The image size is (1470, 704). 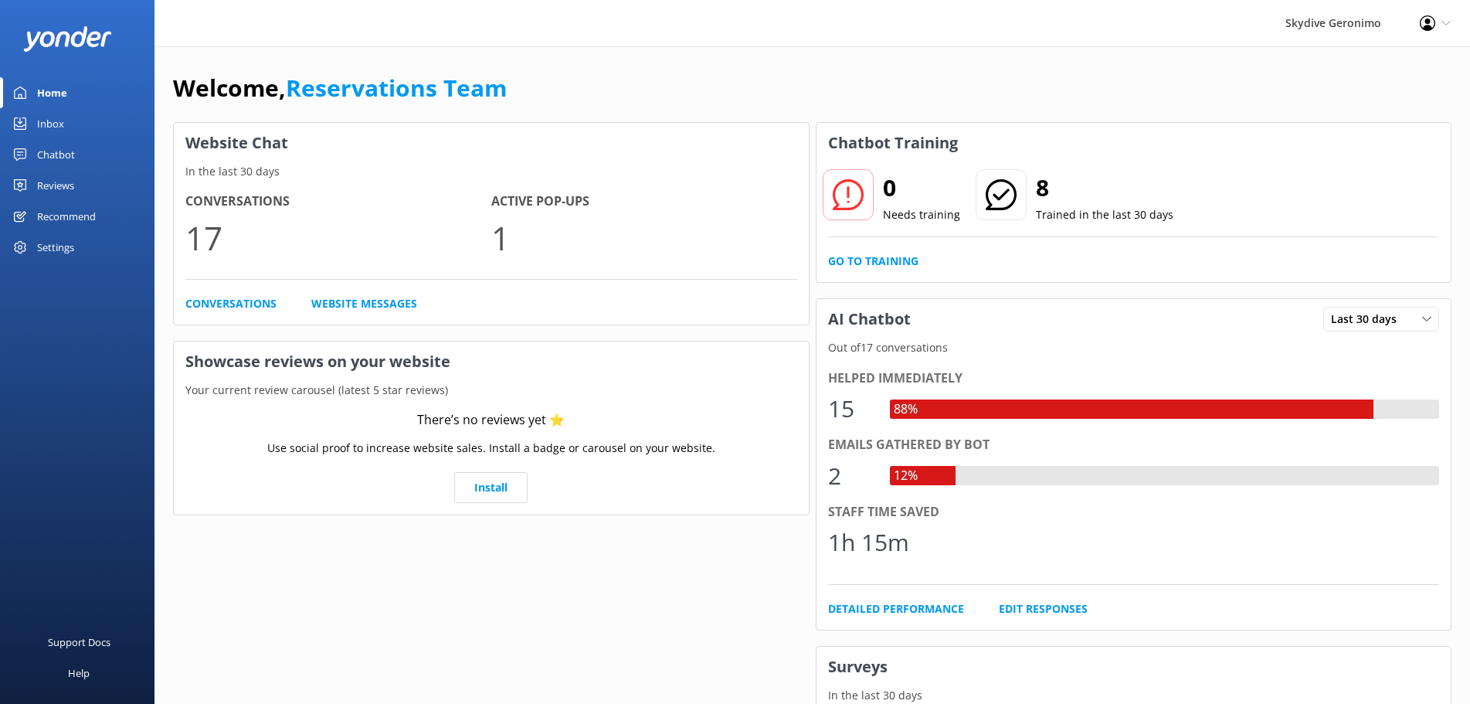 I want to click on div: 88%, so click(x=905, y=409).